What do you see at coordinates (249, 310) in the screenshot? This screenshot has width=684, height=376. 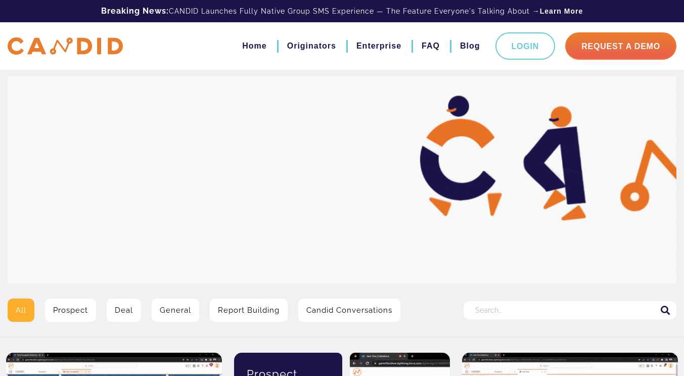 I see `a: Report Building` at bounding box center [249, 310].